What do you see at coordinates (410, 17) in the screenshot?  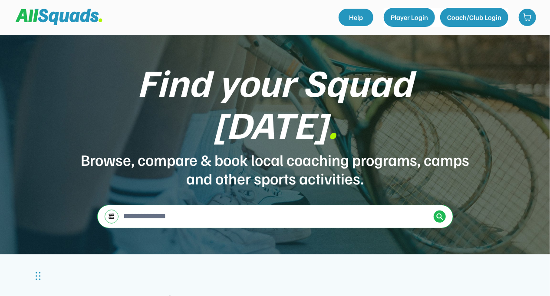 I see `button: Player Login` at bounding box center [410, 17].